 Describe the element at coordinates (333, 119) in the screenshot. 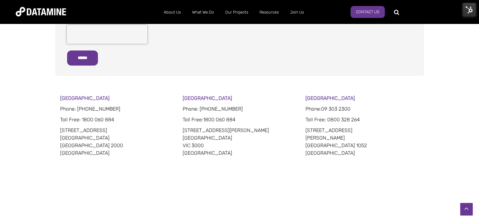

I see `span: Toll Free: 0800 328 264` at that location.